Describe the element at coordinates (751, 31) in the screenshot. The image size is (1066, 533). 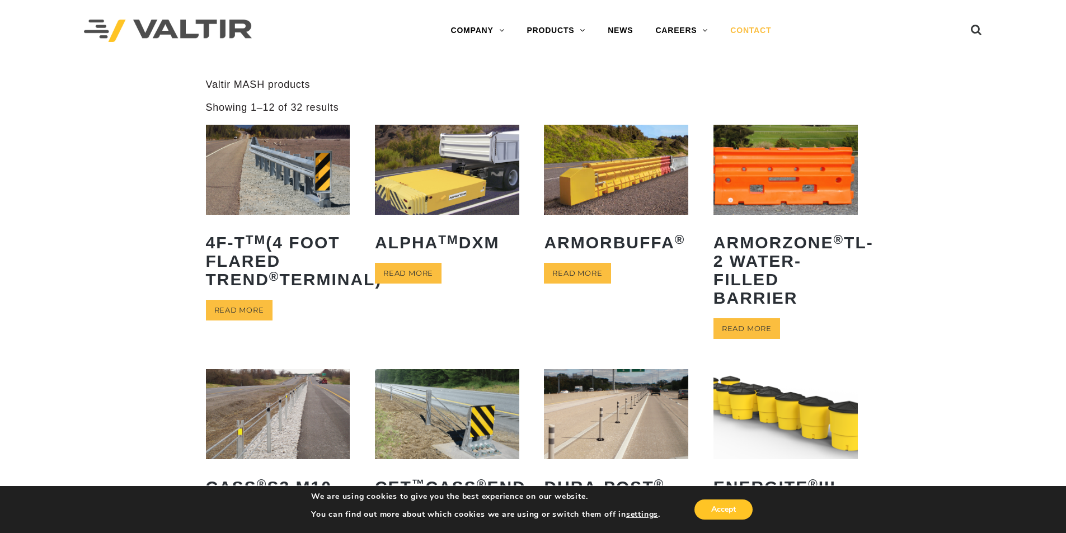
I see `a: CONTACT` at that location.